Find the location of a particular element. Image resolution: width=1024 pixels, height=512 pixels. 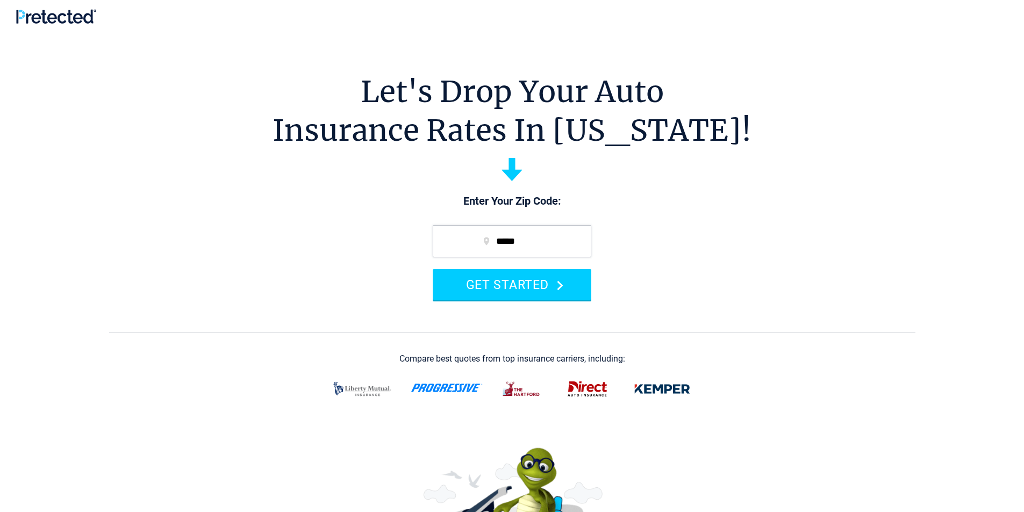

input: zip code is located at coordinates (512, 241).